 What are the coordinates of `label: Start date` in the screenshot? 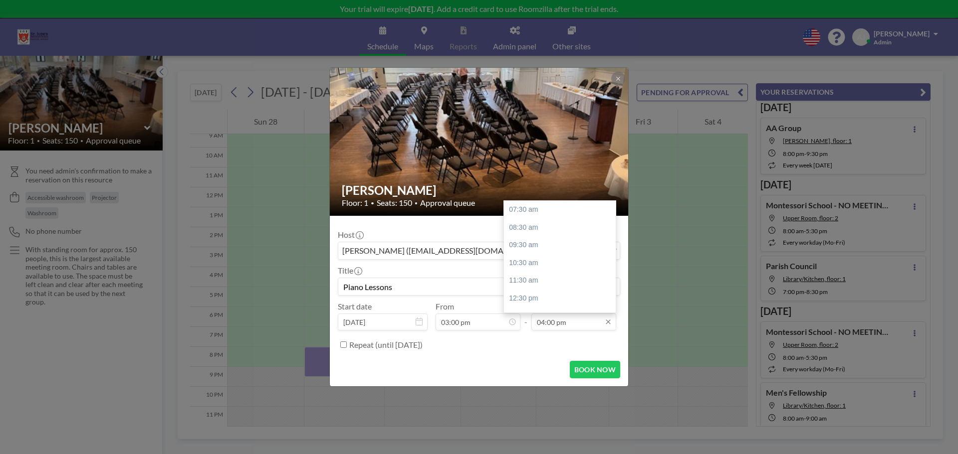 It's located at (355, 307).